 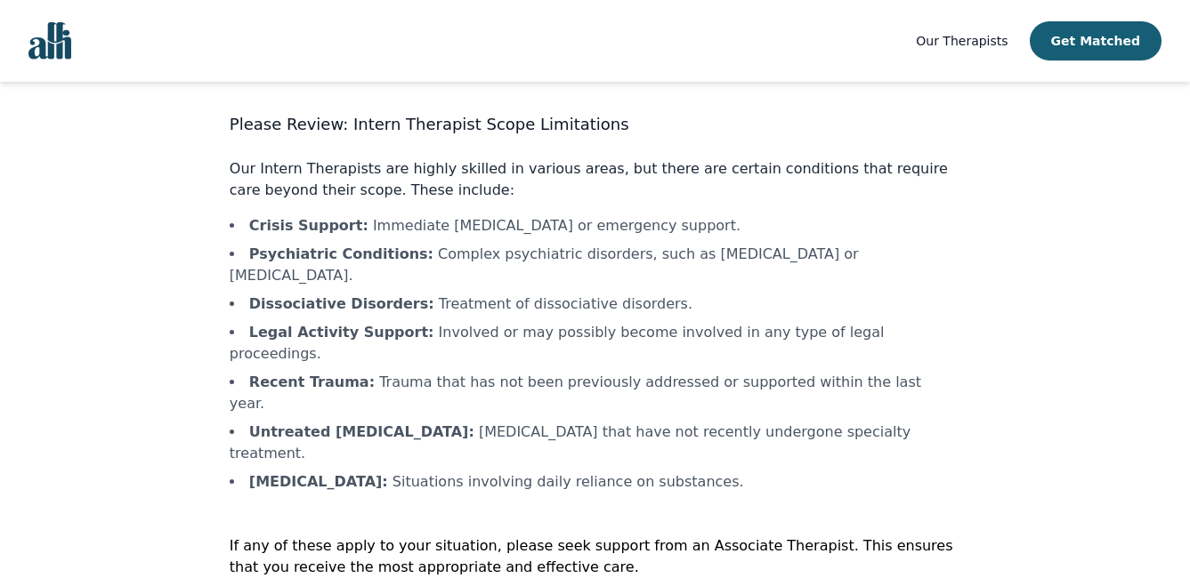 I want to click on b: Crisis Support :, so click(x=309, y=225).